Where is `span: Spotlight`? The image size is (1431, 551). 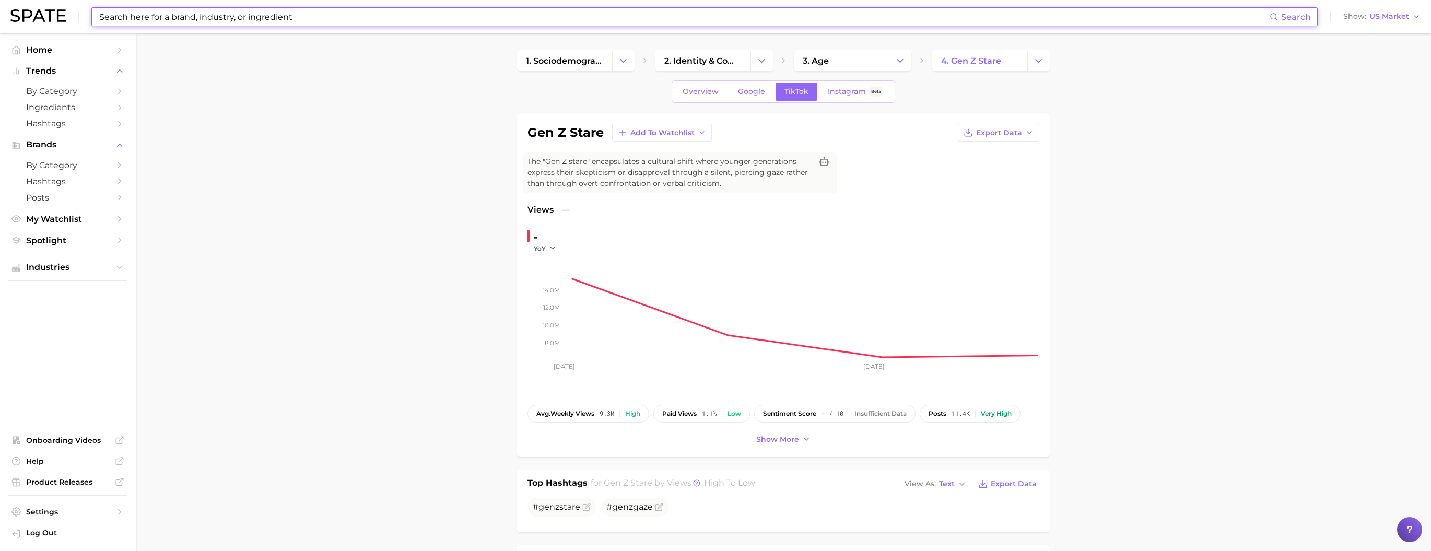
span: Spotlight is located at coordinates (68, 240).